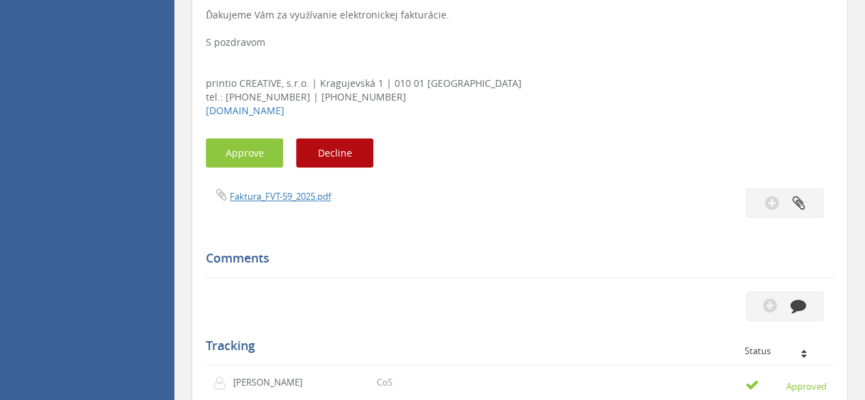 The height and width of the screenshot is (400, 865). Describe the element at coordinates (783, 351) in the screenshot. I see `div: Status` at that location.